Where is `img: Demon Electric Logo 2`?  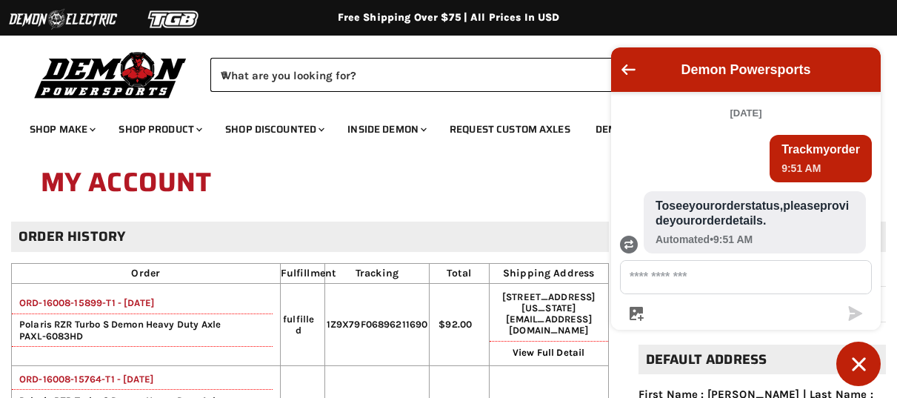 img: Demon Electric Logo 2 is located at coordinates (63, 19).